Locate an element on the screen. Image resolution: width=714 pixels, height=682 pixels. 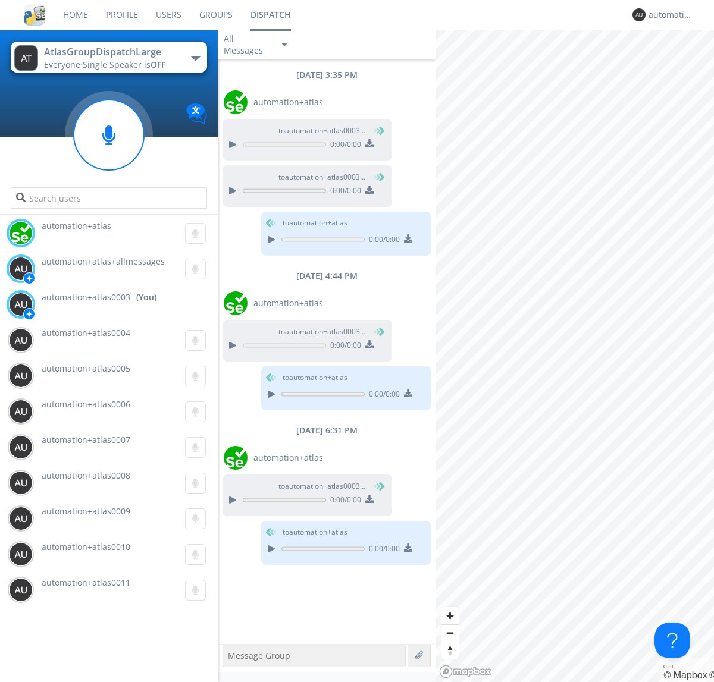
span: automation+atlas0008 is located at coordinates (86, 475).